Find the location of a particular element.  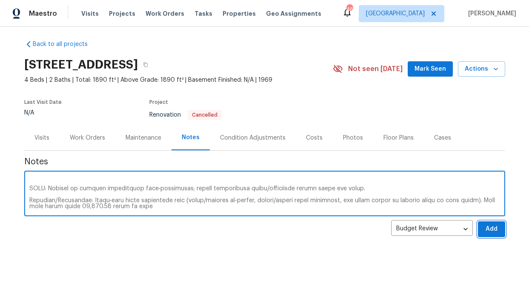

span: Add is located at coordinates (491, 229).